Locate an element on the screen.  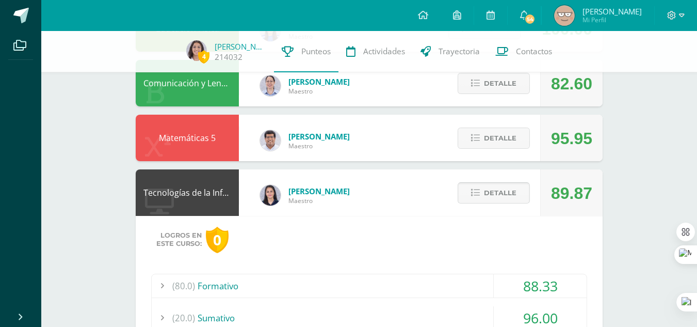
img: 01ec045deed16b978cfcd964fb0d0c55.png is located at coordinates (270, 140).